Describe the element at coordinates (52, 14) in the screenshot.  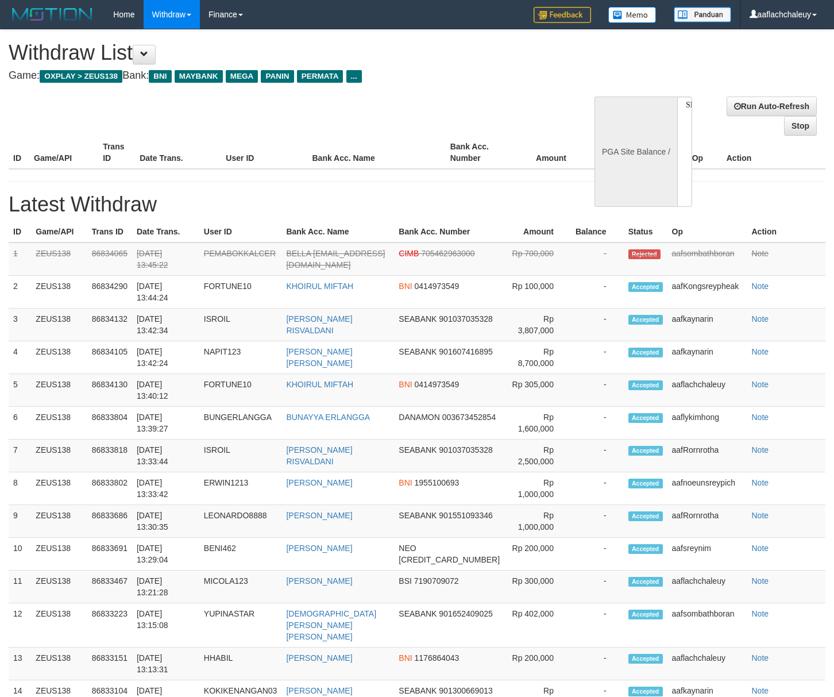
I see `img: MOTION_logo.png` at that location.